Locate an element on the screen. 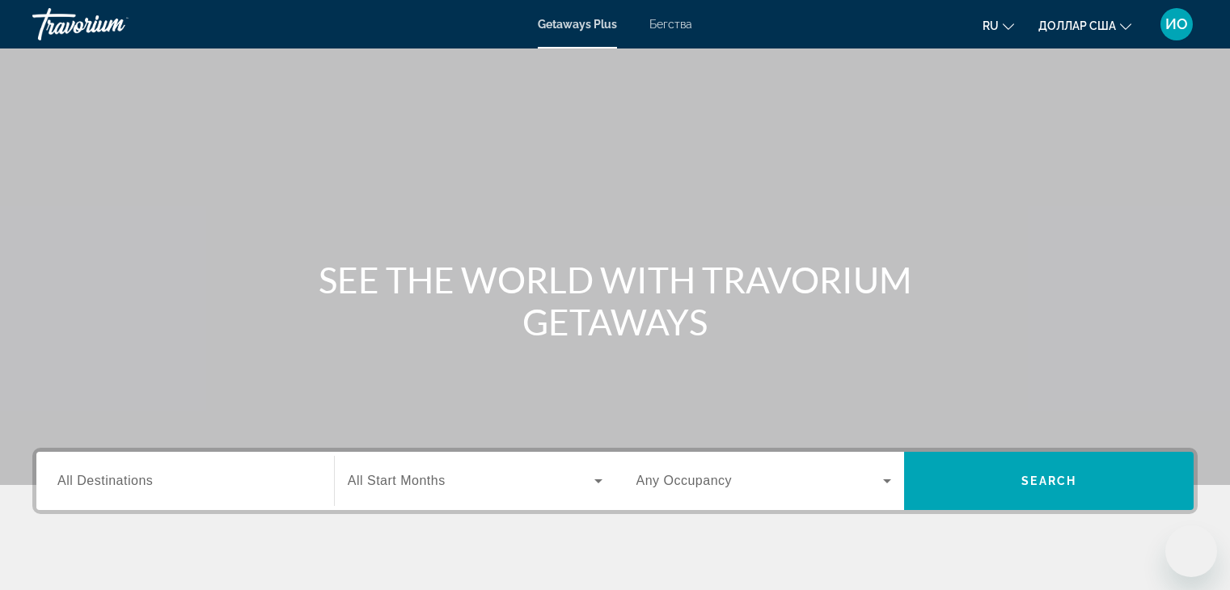 The width and height of the screenshot is (1230, 590). div: Виджет поиска is located at coordinates (614, 481).